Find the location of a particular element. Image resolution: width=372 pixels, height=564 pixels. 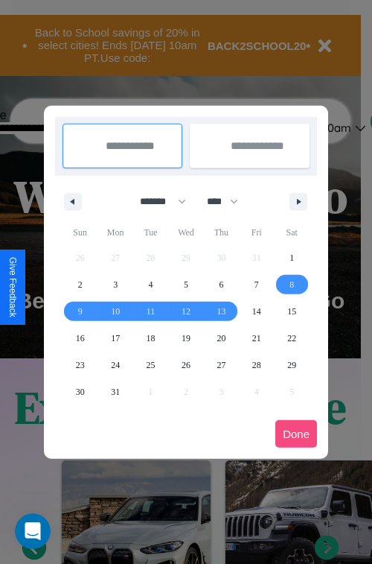

span: 15 is located at coordinates (292, 311).